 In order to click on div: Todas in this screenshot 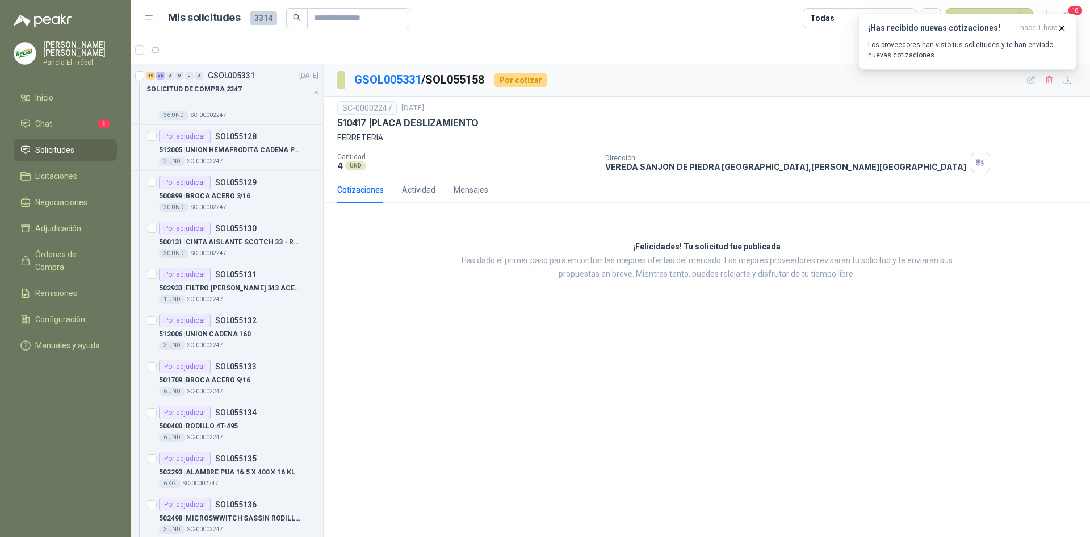, I will do `click(822, 18)`.